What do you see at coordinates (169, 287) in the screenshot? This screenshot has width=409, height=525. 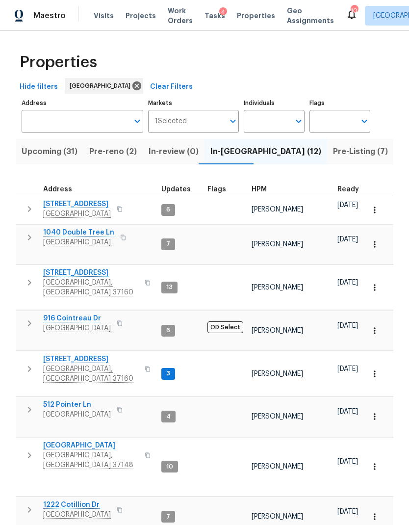 I see `span: 13` at bounding box center [169, 287].